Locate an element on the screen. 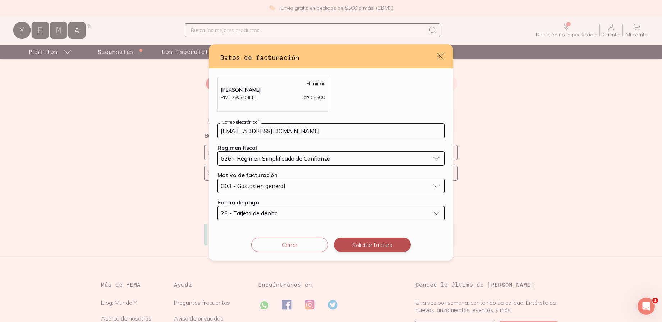 The width and height of the screenshot is (662, 322). p: 06800 is located at coordinates (314, 97).